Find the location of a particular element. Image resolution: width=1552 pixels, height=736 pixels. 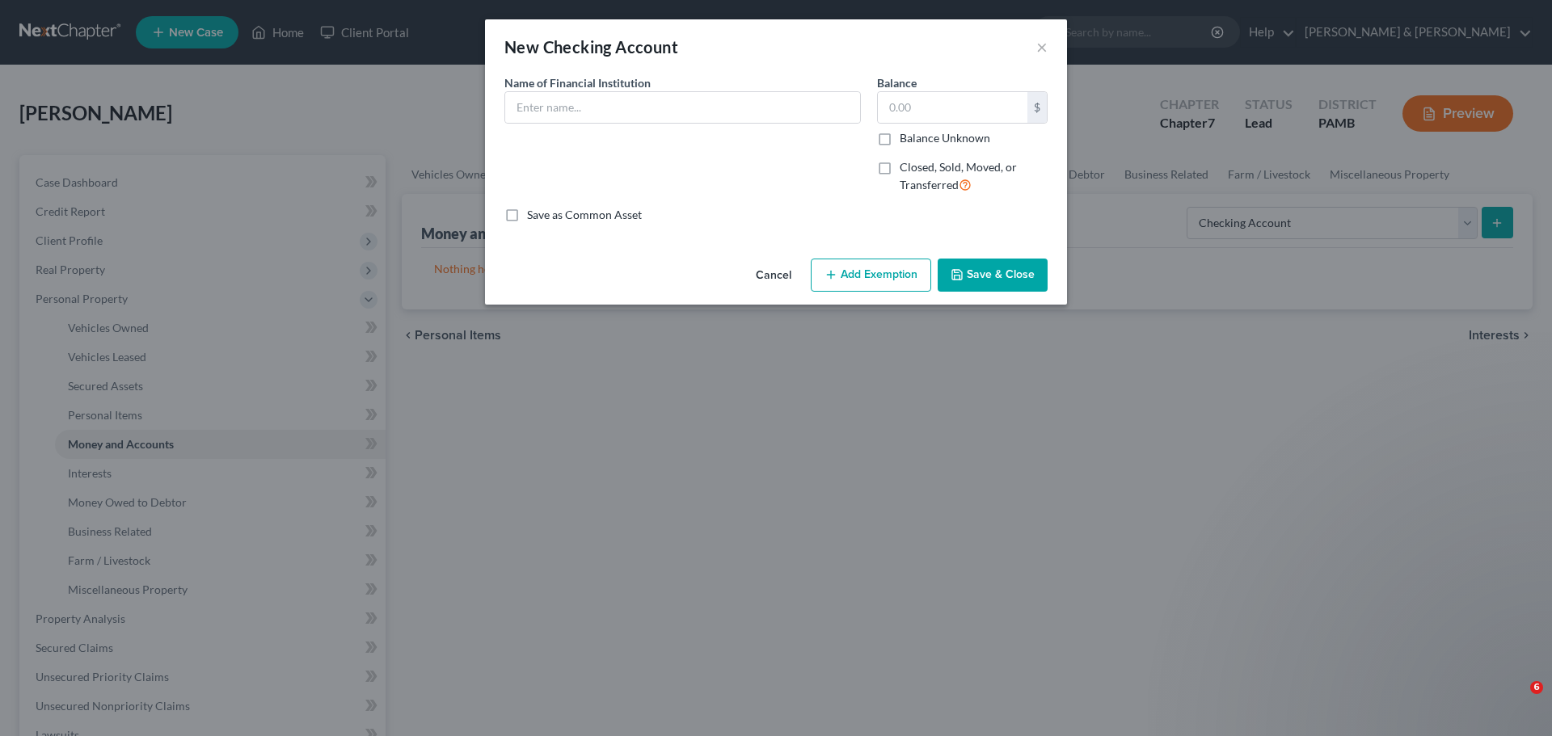

span: Closed, Sold, Moved, or Transferred is located at coordinates (958, 175).